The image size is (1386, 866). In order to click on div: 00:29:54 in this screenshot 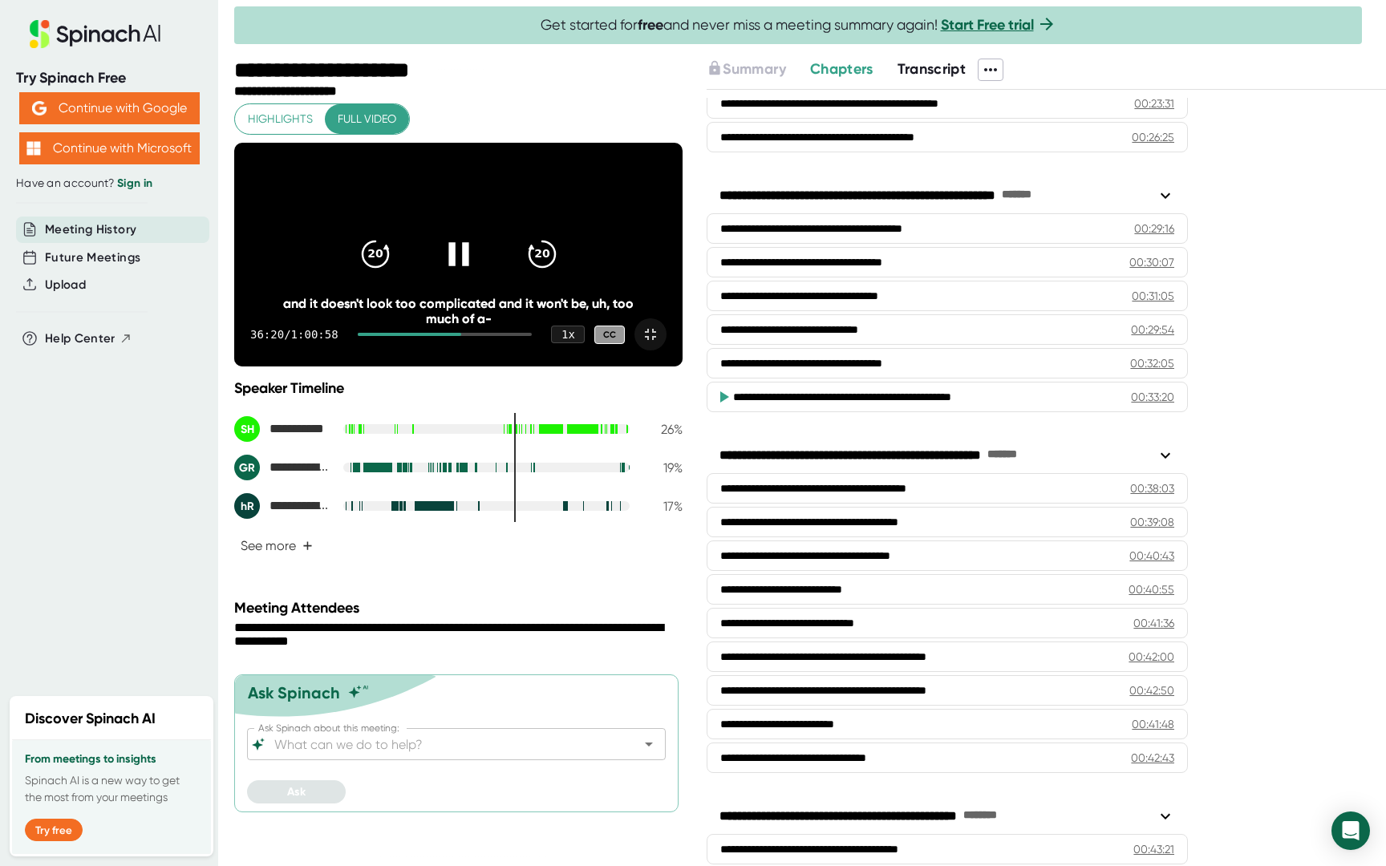, I will do `click(1153, 330)`.